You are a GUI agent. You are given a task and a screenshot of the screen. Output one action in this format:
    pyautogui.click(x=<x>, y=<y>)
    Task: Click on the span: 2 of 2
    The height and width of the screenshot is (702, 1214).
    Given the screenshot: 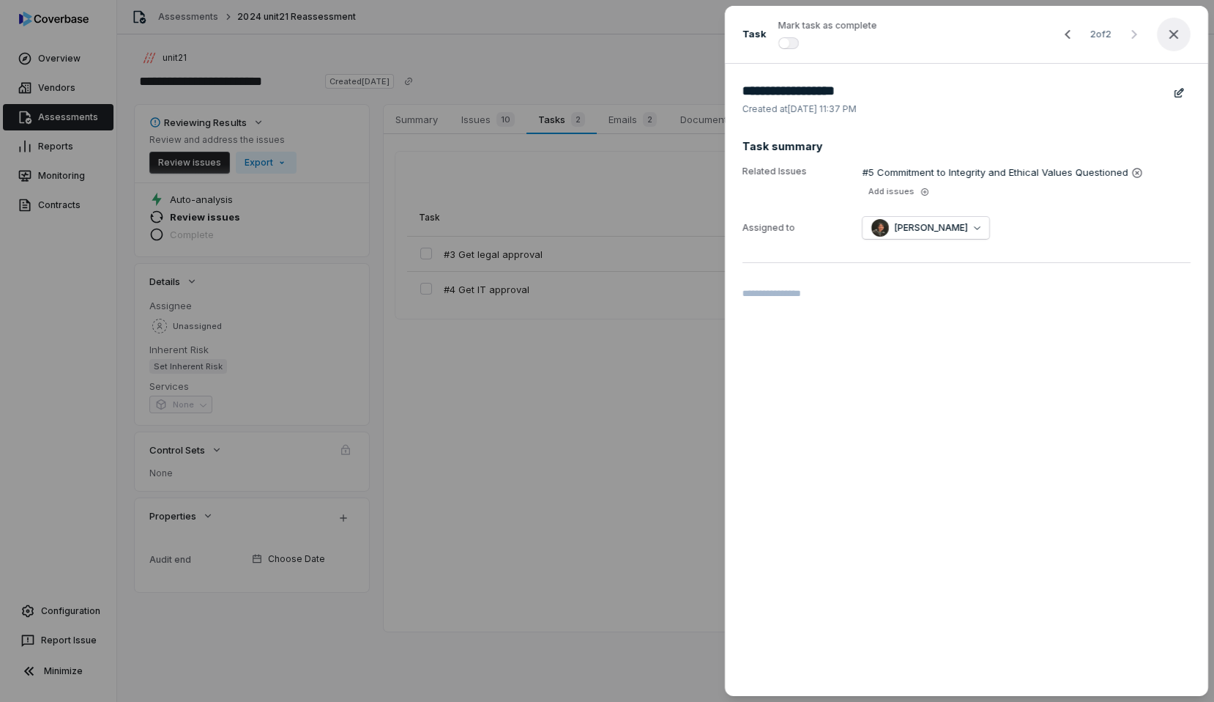 What is the action you would take?
    pyautogui.click(x=1101, y=34)
    